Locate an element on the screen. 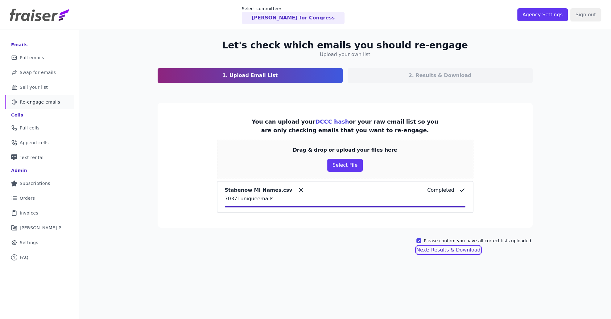 This screenshot has width=611, height=319. span: Subscriptions is located at coordinates (35, 183).